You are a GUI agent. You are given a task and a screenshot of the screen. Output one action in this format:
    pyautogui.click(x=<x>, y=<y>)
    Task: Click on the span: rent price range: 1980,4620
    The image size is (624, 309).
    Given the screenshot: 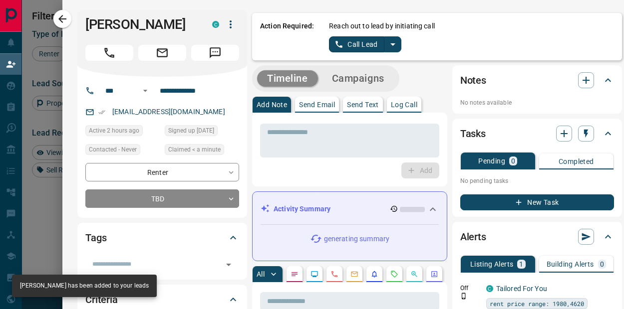 What is the action you would take?
    pyautogui.click(x=537, y=304)
    